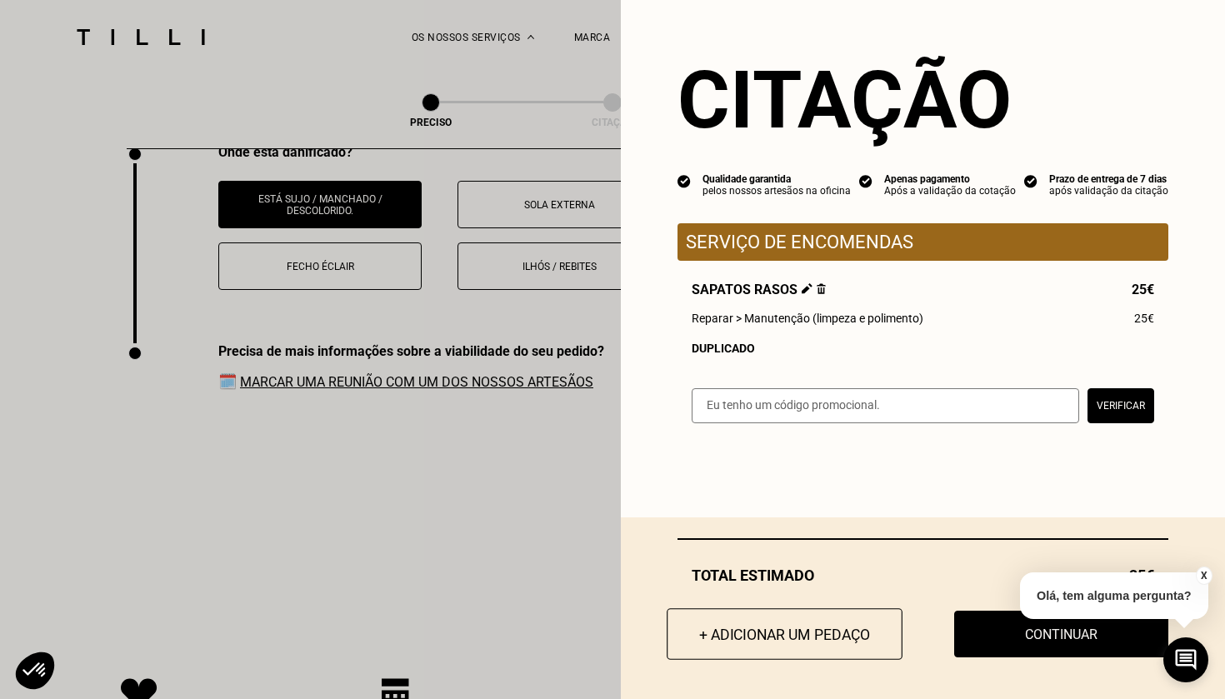 The height and width of the screenshot is (699, 1225). Describe the element at coordinates (1205, 576) in the screenshot. I see `button: X` at that location.